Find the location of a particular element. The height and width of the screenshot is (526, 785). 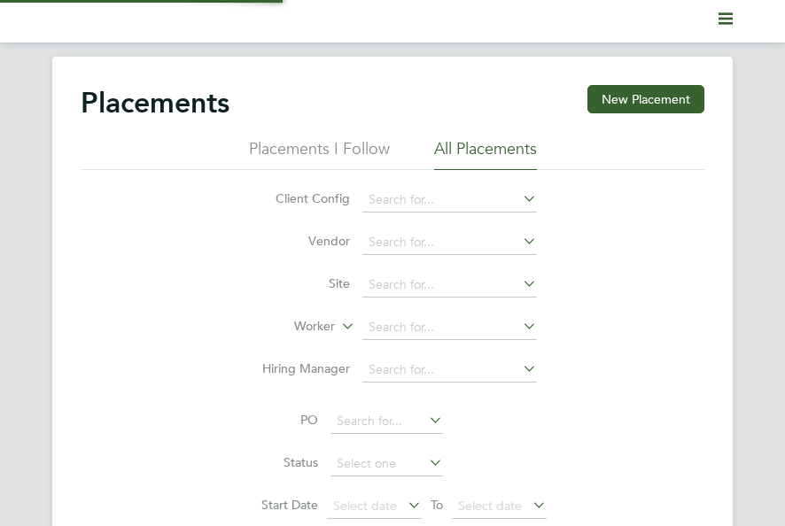

label: PO is located at coordinates (278, 420).